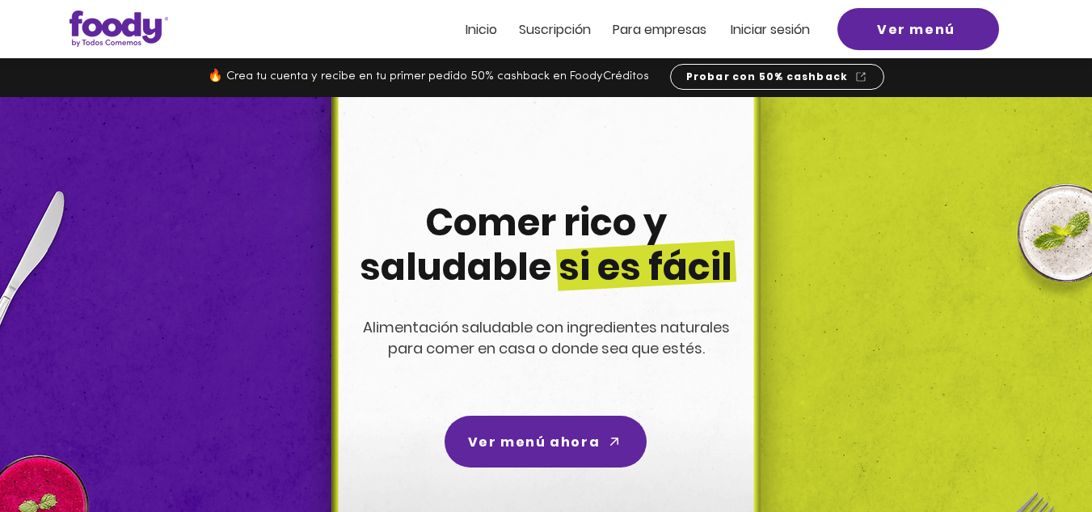  Describe the element at coordinates (767, 77) in the screenshot. I see `span: Probar con 50% cashback` at that location.